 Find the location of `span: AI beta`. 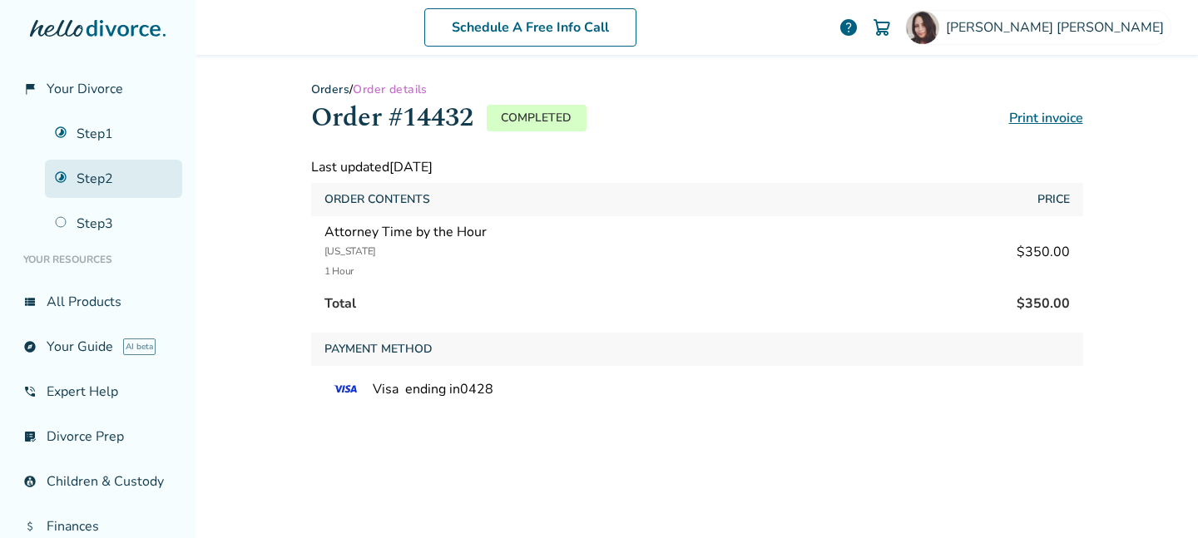

span: AI beta is located at coordinates (139, 347).